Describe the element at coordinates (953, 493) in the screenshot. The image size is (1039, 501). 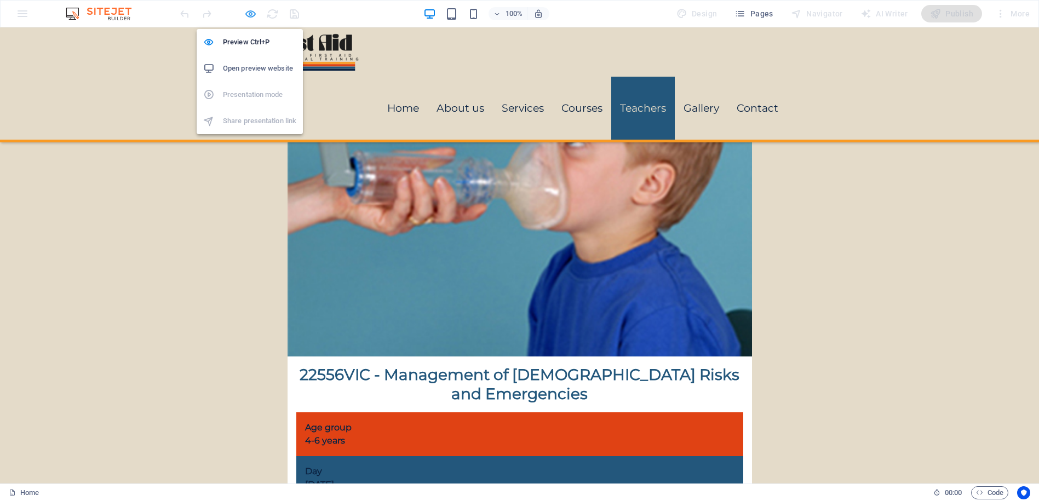
I see `span: 00 00` at that location.